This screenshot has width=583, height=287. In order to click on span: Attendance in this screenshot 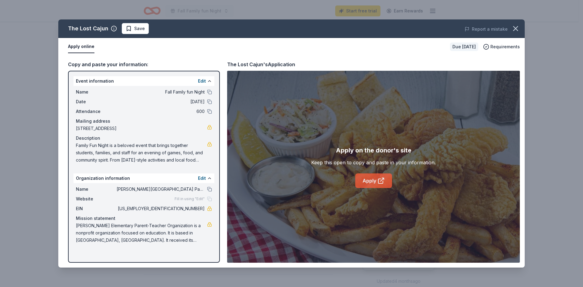, I will do `click(96, 111)`.